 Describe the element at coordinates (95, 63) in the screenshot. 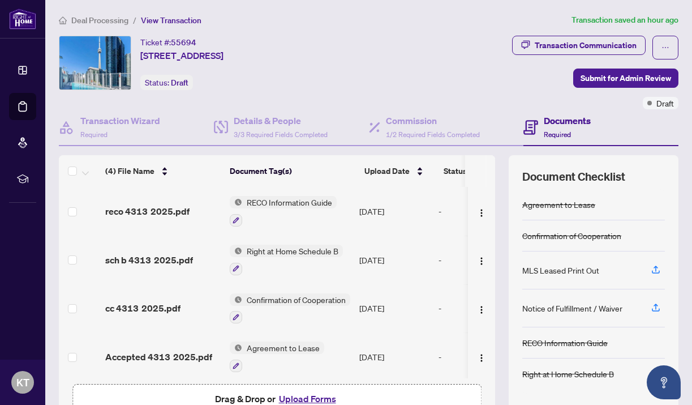

I see `img: IMG-C12389401_1.jpg` at that location.